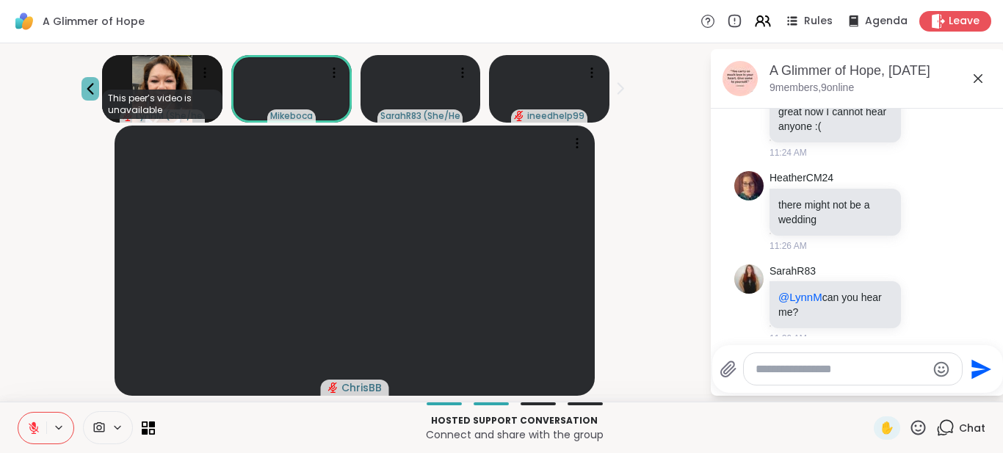  I want to click on span: ( She/Her ), so click(441, 116).